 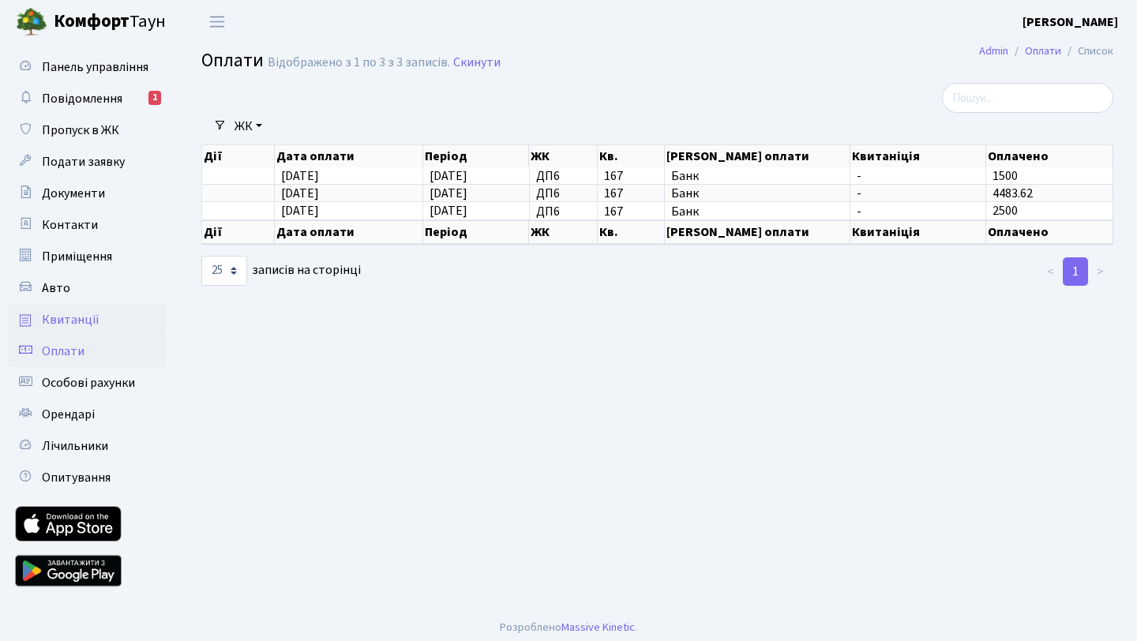 What do you see at coordinates (1087, 51) in the screenshot?
I see `li: Список` at bounding box center [1087, 51].